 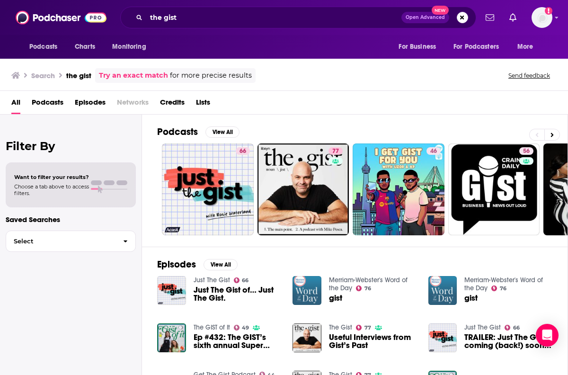 What do you see at coordinates (16, 104) in the screenshot?
I see `span: All` at bounding box center [16, 104].